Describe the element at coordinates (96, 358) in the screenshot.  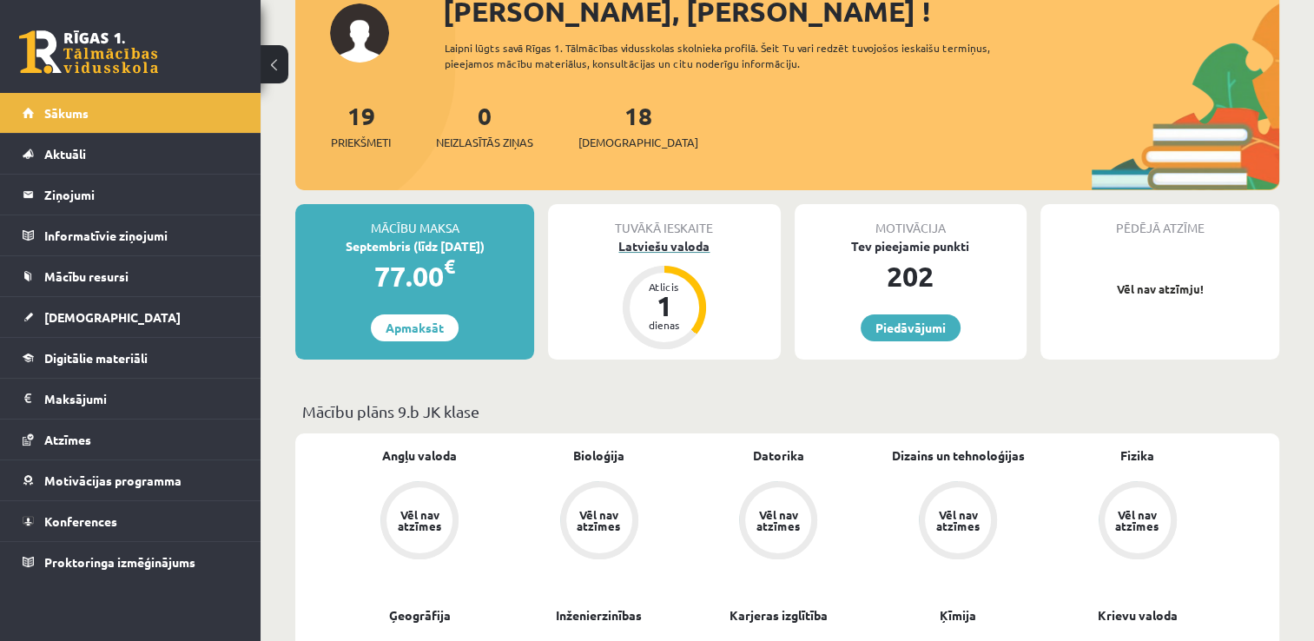
I see `span: Digitālie materiāli` at that location.